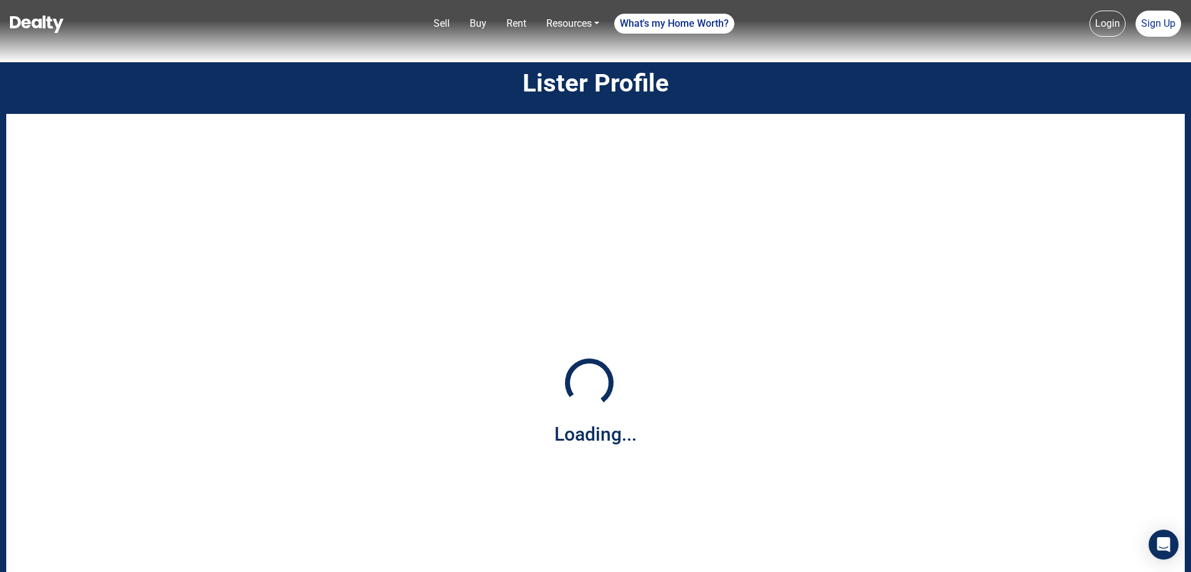 This screenshot has height=572, width=1191. Describe the element at coordinates (516, 24) in the screenshot. I see `a: Rent` at that location.